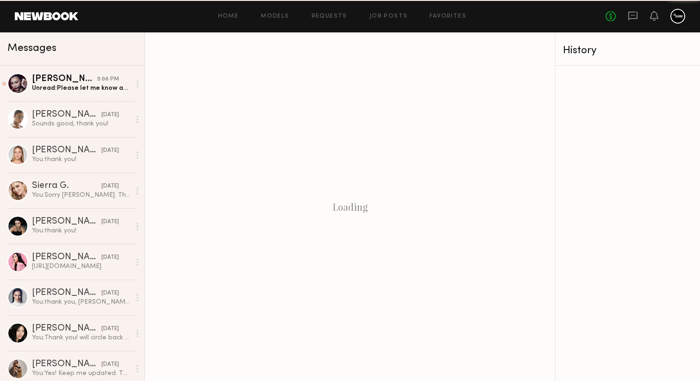 The height and width of the screenshot is (381, 700). What do you see at coordinates (81, 124) in the screenshot?
I see `div: Sounds good, thank you!` at bounding box center [81, 124].